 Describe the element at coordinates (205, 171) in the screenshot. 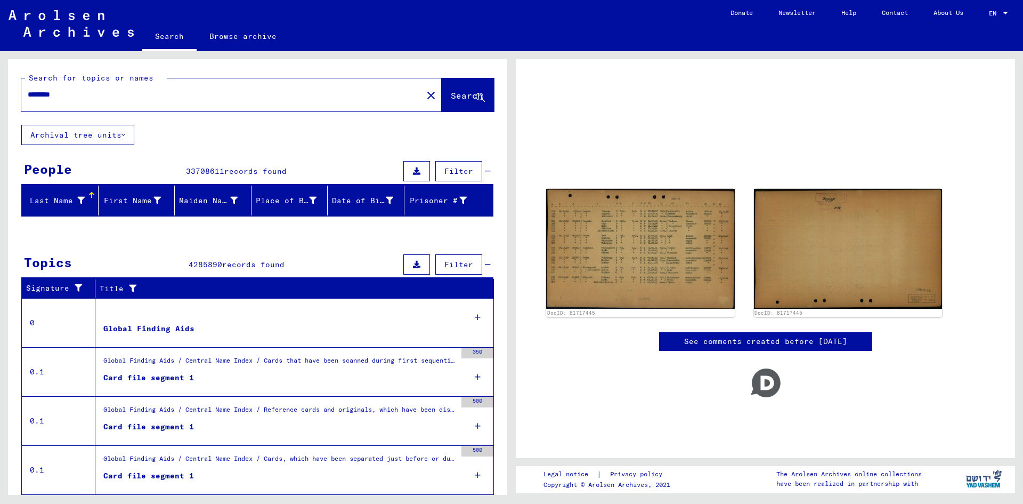

I see `span: 33708611` at that location.